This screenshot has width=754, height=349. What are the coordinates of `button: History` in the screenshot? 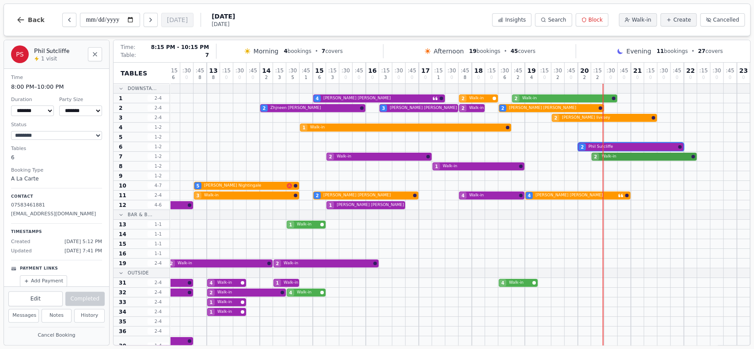 It's located at (89, 316).